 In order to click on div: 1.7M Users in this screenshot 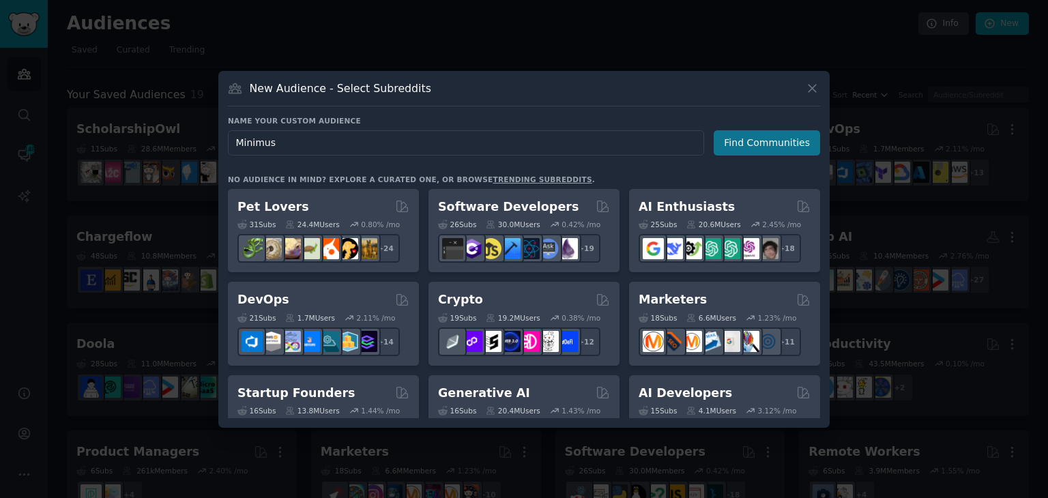, I will do `click(310, 318)`.